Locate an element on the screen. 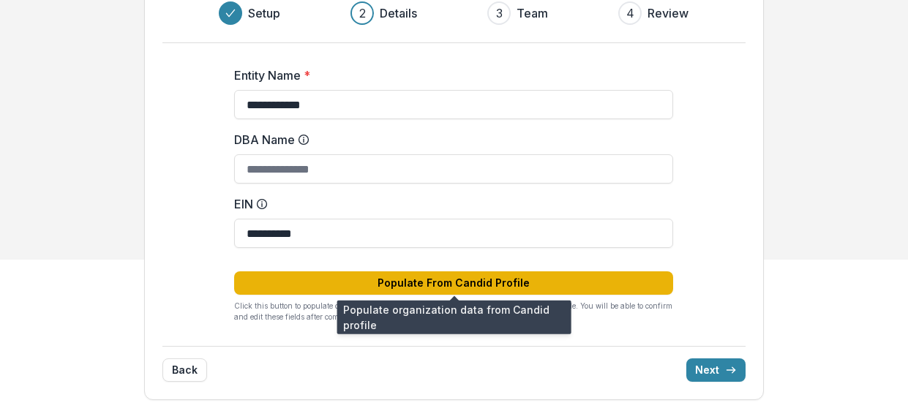 The image size is (908, 411). button: Populate From Candid Profile is located at coordinates (454, 283).